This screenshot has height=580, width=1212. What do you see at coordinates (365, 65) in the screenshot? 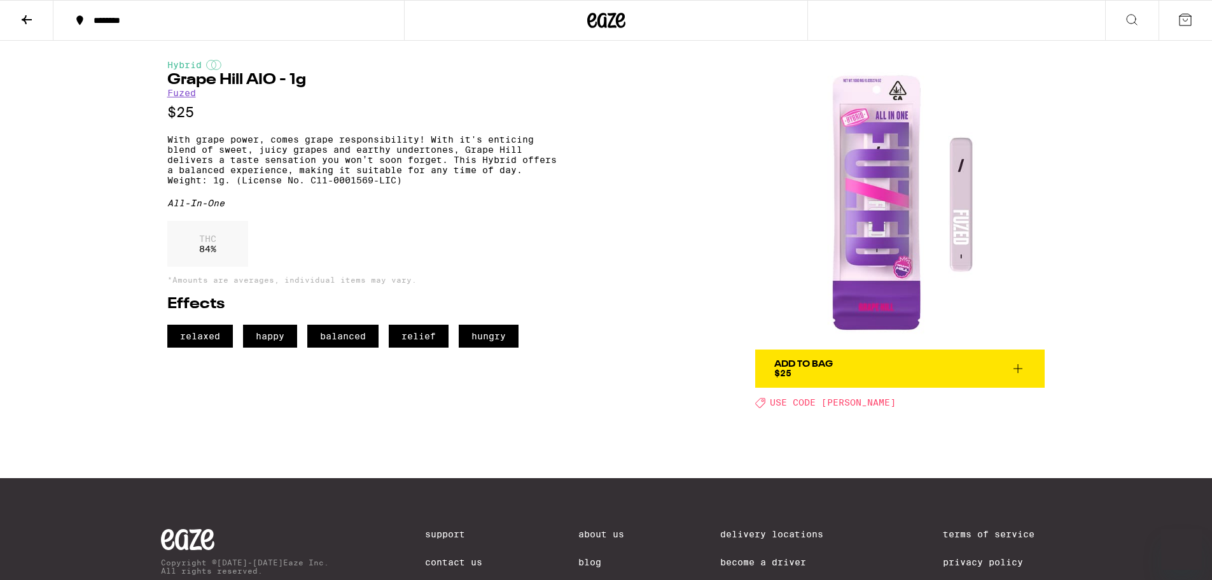
I see `div: Hybrid` at bounding box center [365, 65].